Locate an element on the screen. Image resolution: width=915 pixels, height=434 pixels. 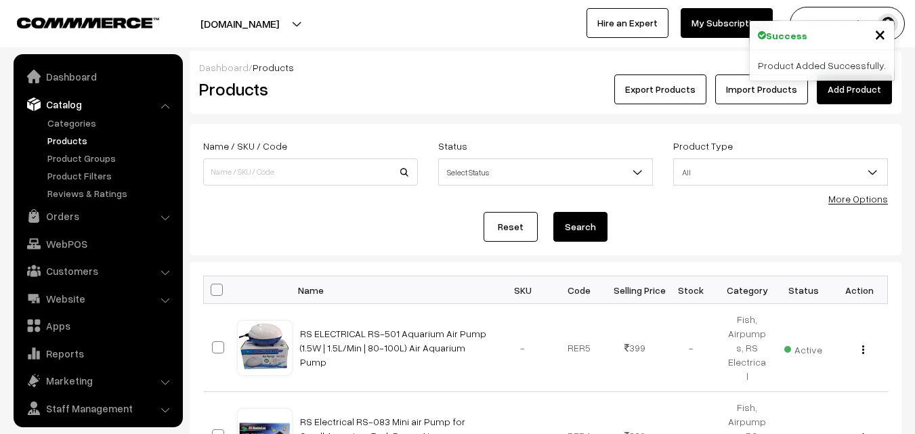
a: Marketing is located at coordinates (98, 381).